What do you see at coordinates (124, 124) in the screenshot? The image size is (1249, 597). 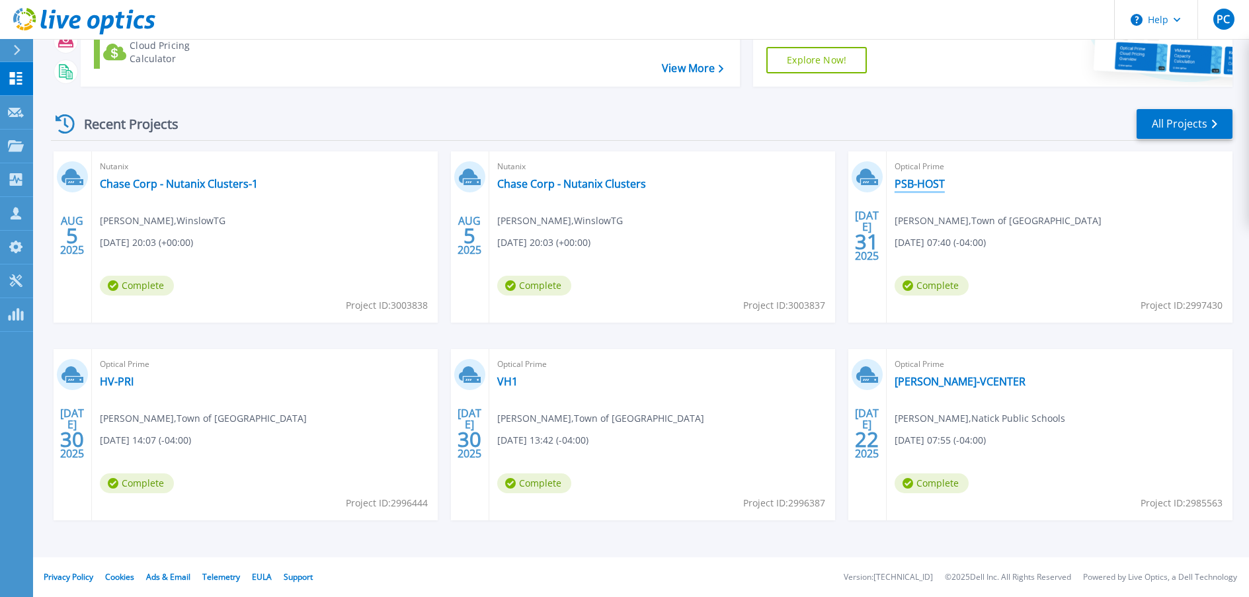 I see `div: Recent Projects` at bounding box center [124, 124].